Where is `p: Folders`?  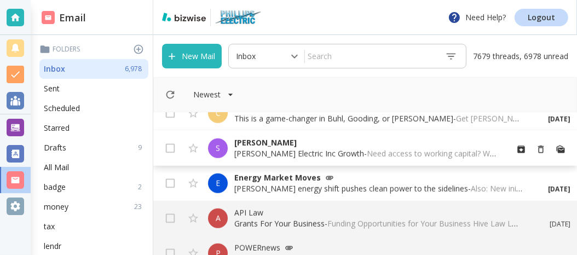
p: Folders is located at coordinates (94, 49).